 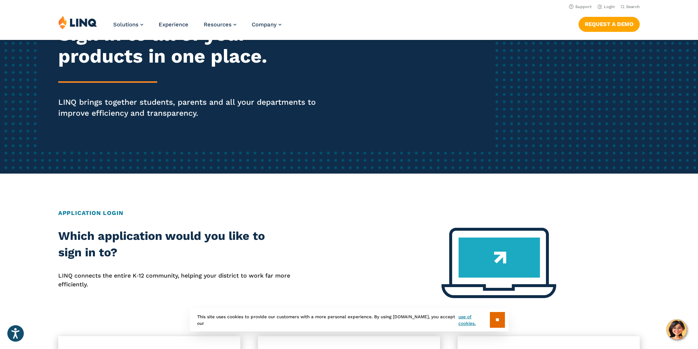 What do you see at coordinates (128, 25) in the screenshot?
I see `a: Solutions` at bounding box center [128, 25].